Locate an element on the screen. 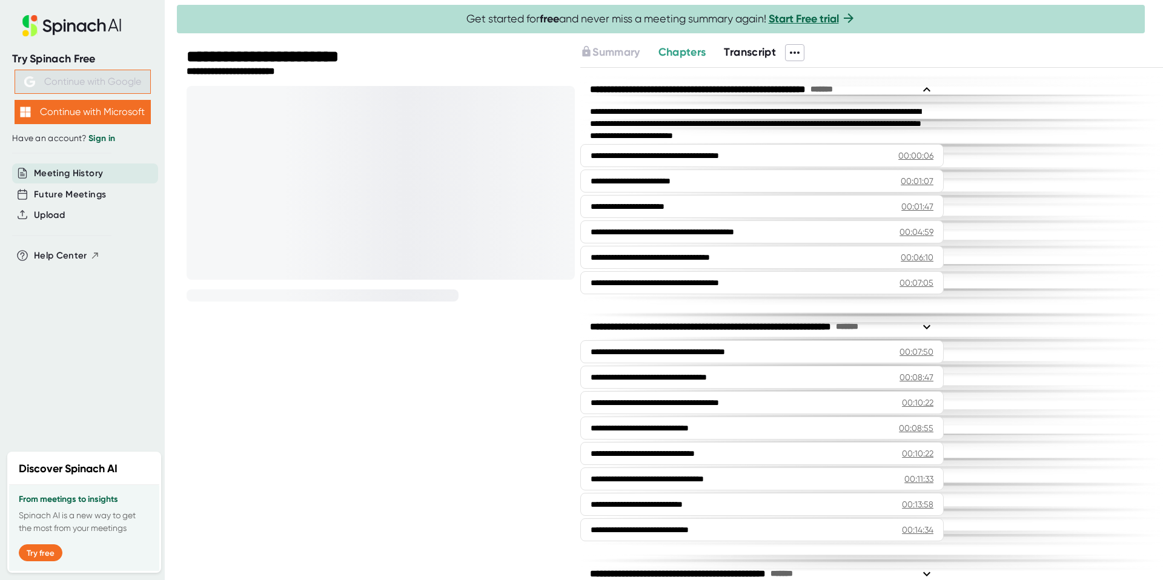  div: Upgrade to access is located at coordinates (619, 53).